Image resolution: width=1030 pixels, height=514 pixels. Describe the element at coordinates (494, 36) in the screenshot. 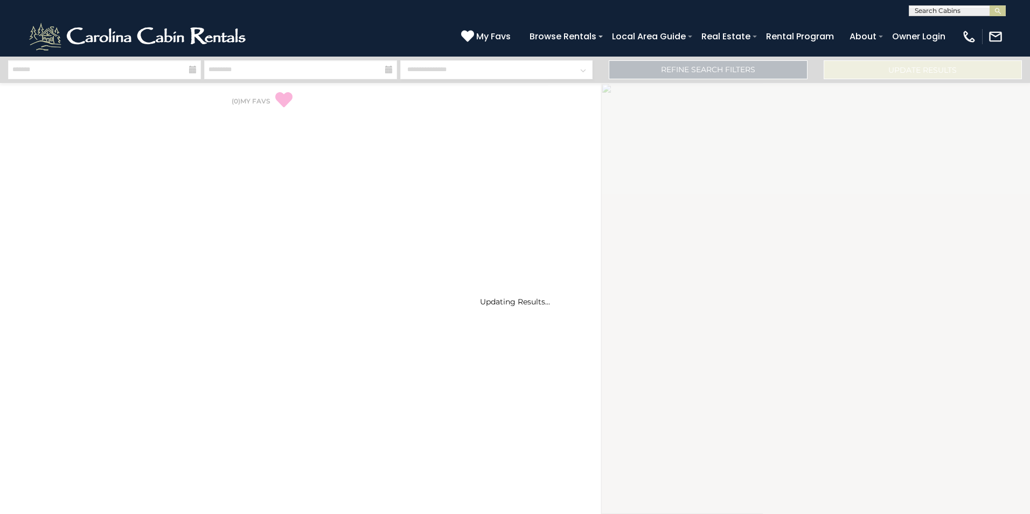

I see `span: My Favs` at that location.